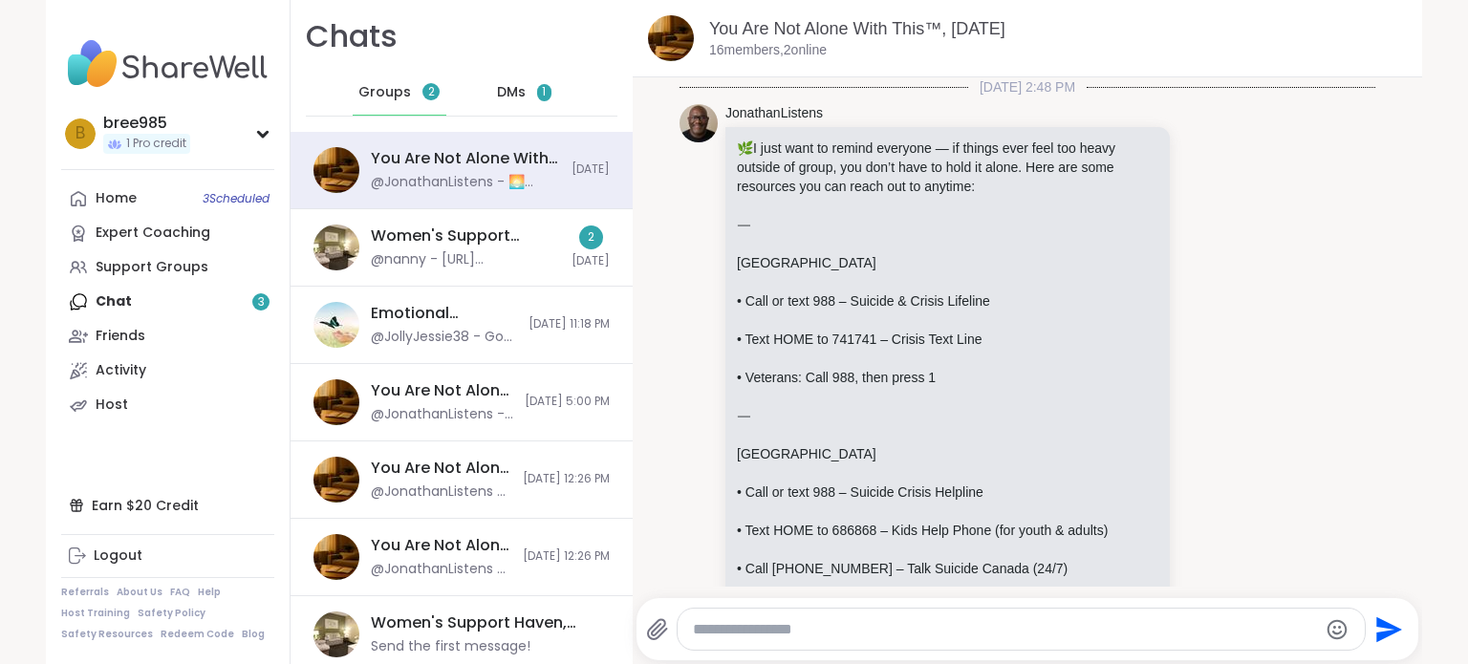  Describe the element at coordinates (1337, 630) in the screenshot. I see `button: Emoji picker` at that location.